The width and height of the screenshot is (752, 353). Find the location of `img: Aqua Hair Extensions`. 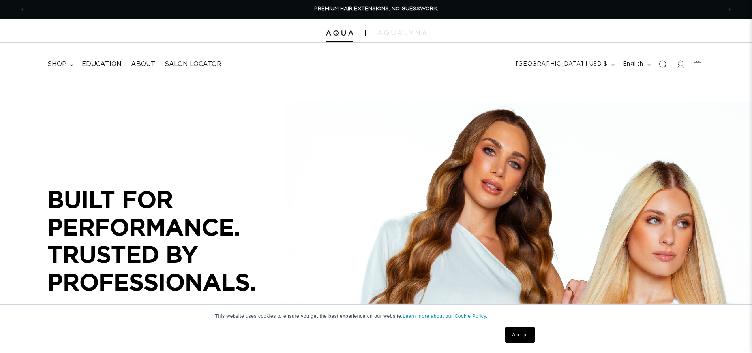

img: Aqua Hair Extensions is located at coordinates (340, 33).